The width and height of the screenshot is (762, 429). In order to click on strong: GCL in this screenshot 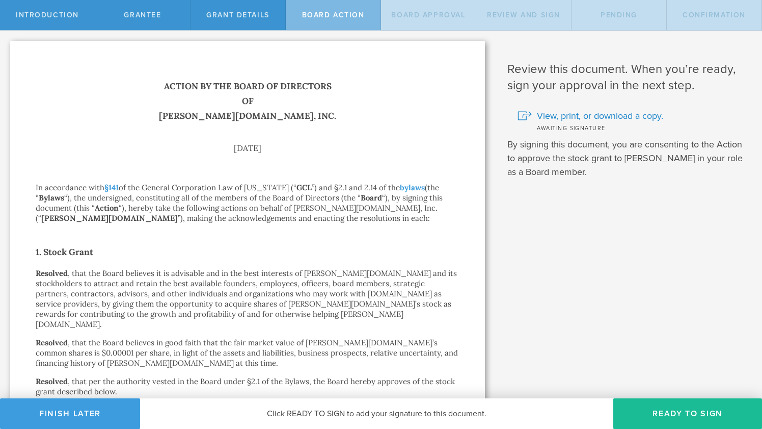, I will do `click(304, 187)`.